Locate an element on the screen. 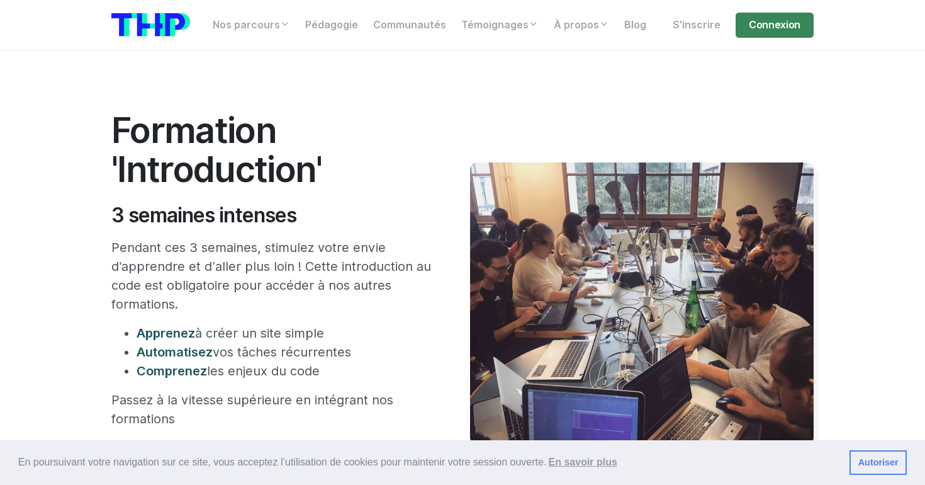  span: Apprenez is located at coordinates (166, 333).